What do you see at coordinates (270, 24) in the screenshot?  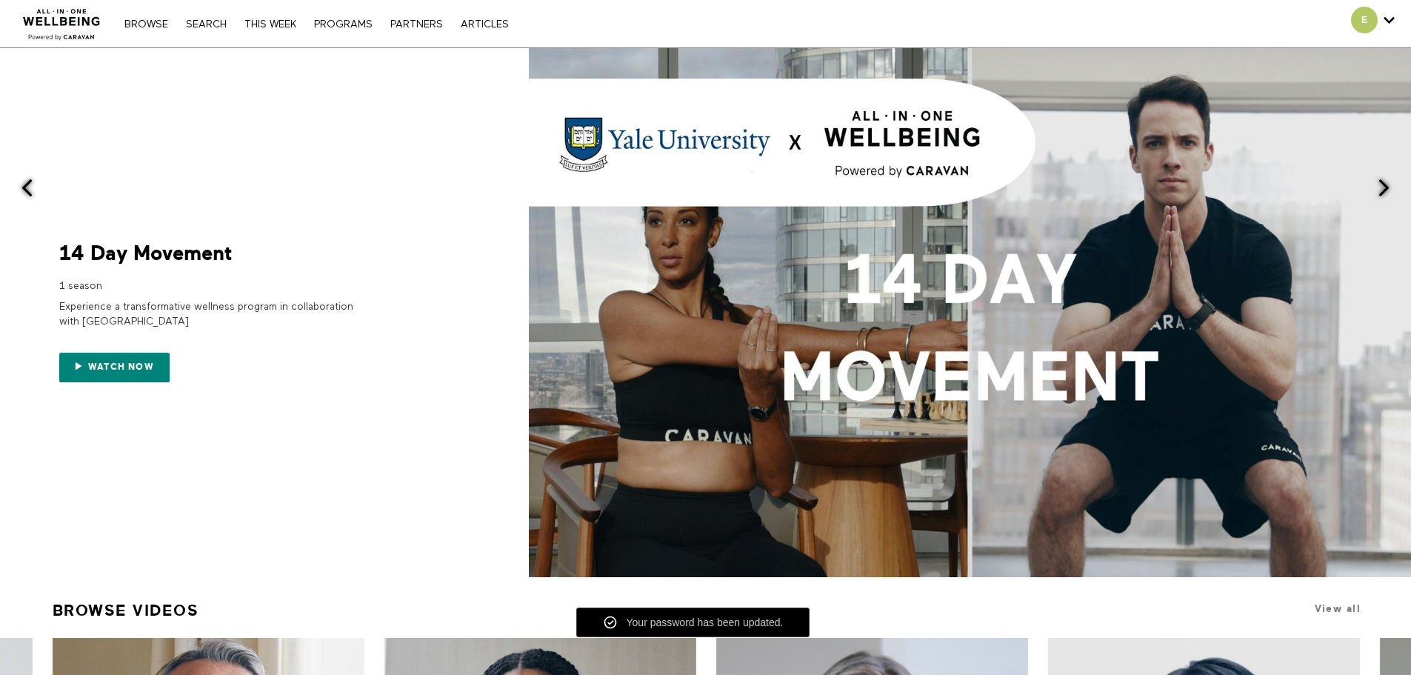 I see `a: THIS WEEK` at bounding box center [270, 24].